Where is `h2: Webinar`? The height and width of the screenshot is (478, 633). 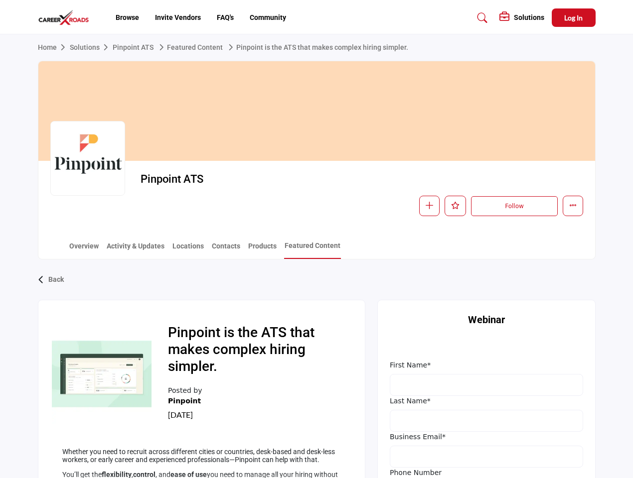
h2: Webinar is located at coordinates (486, 320).